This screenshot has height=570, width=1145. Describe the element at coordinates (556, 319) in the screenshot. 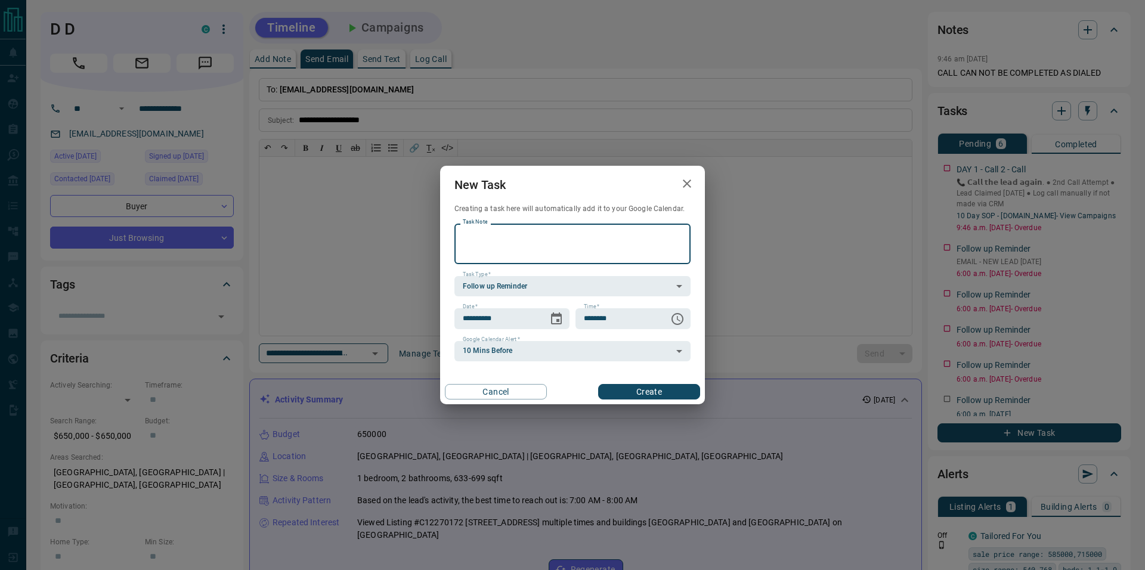

I see `button: Choose date, selected date is Oct 16, 2025` at that location.